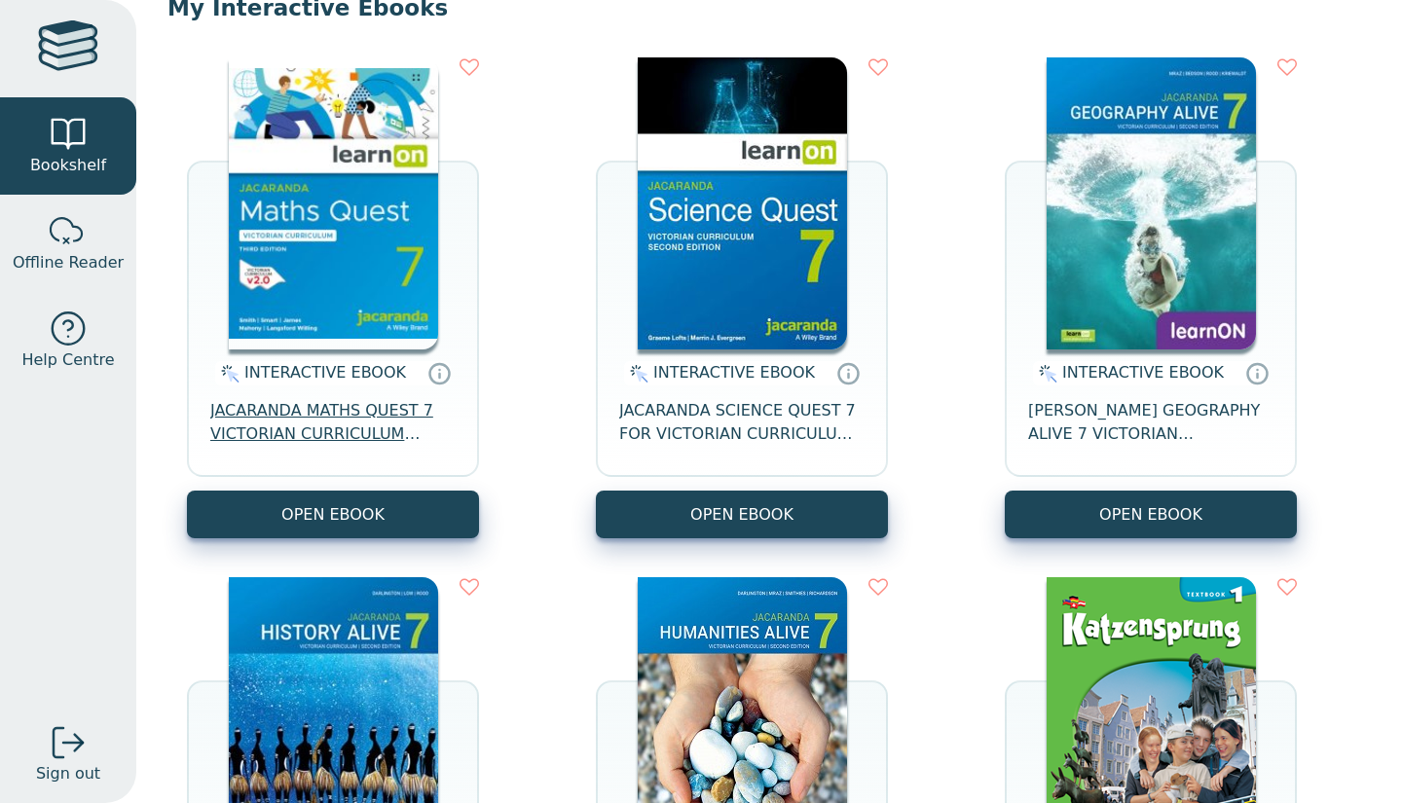  What do you see at coordinates (67, 360) in the screenshot?
I see `span: Help Centre` at bounding box center [67, 360].